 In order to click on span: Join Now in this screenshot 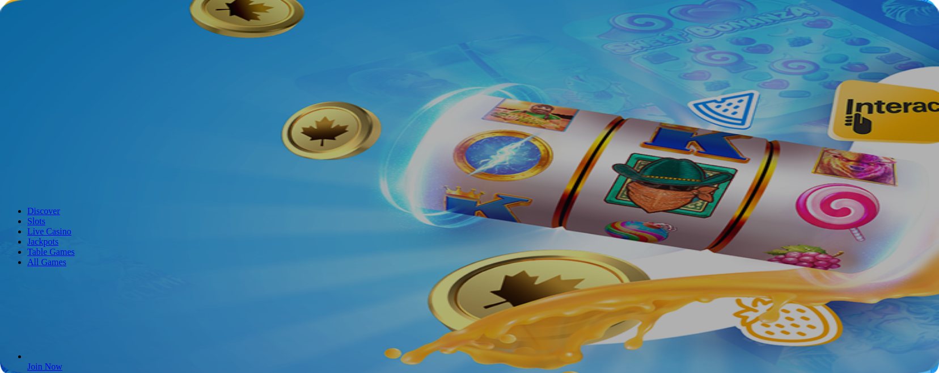, I will do `click(45, 366)`.